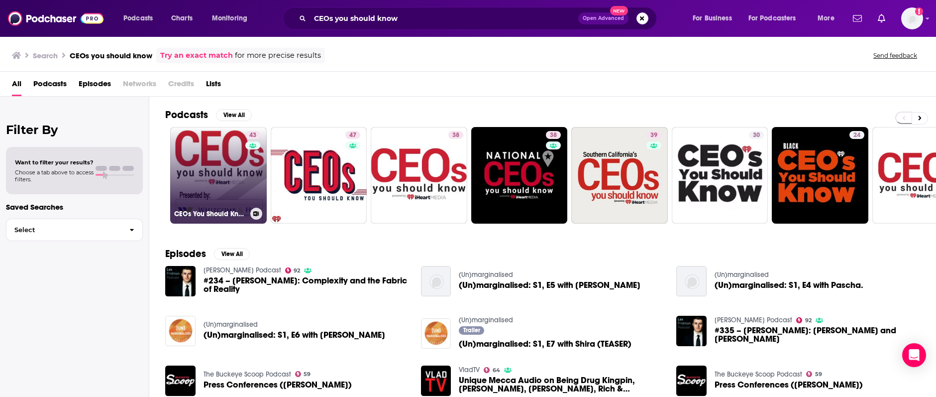  I want to click on svg: Add a profile image, so click(920, 11).